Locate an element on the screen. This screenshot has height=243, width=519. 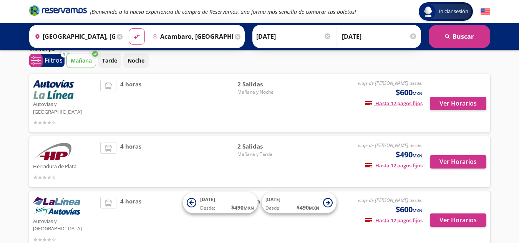
button: Noche is located at coordinates (136, 60).